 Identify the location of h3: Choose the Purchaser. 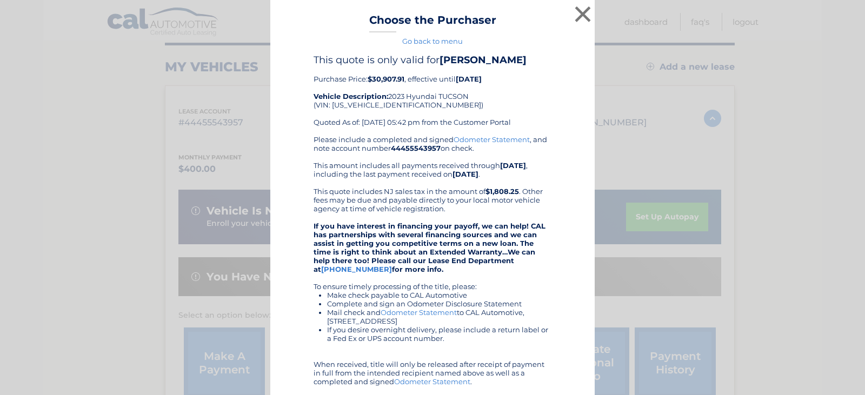
(433, 23).